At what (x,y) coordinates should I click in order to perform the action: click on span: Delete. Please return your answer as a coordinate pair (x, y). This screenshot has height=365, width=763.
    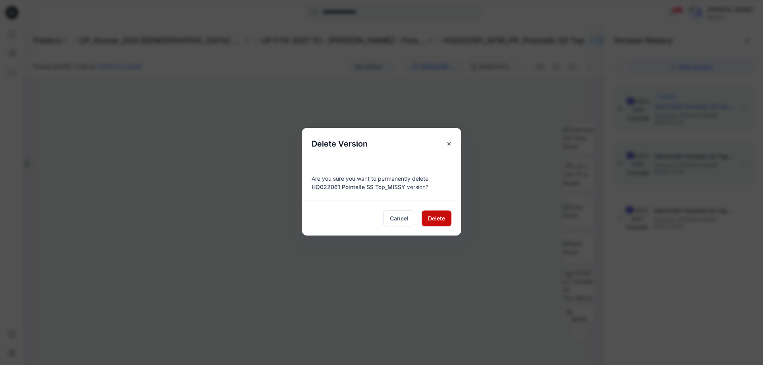
    Looking at the image, I should click on (436, 218).